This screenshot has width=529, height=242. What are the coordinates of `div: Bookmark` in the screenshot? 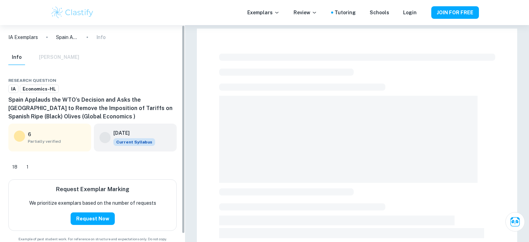 It's located at (167, 80).